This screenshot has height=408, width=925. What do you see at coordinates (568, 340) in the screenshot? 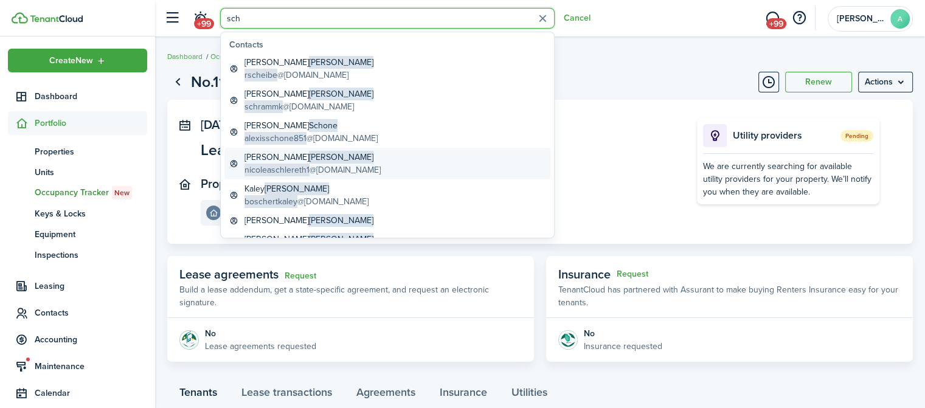
I see `img: Insurance protection` at bounding box center [568, 340].